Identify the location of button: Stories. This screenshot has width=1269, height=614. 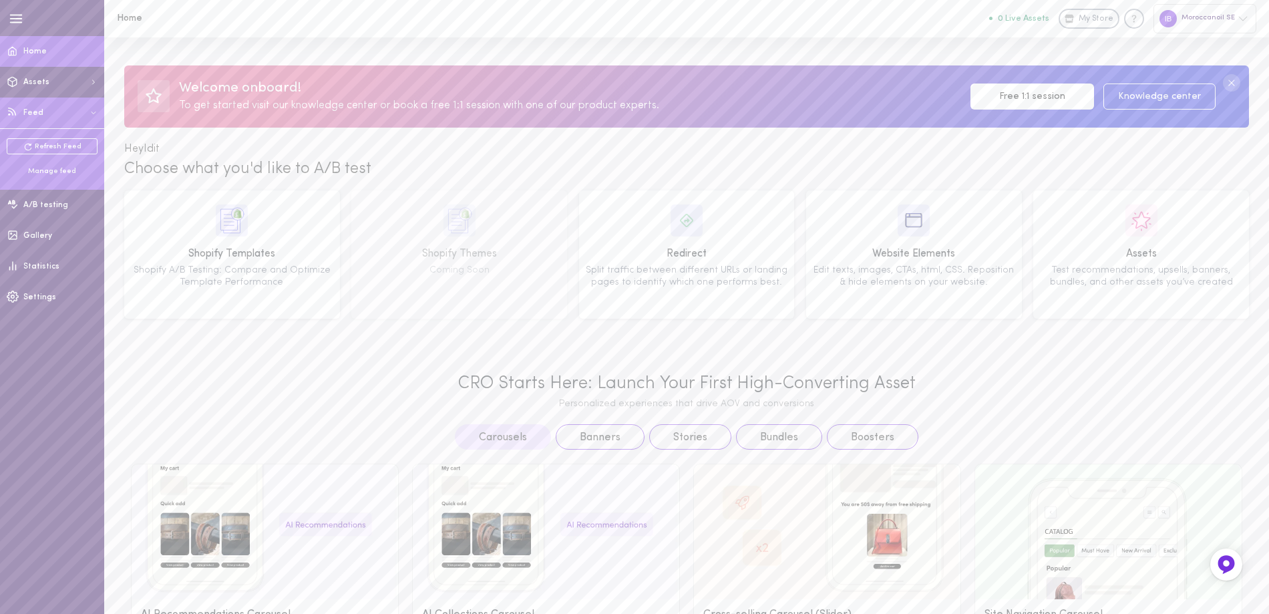
(690, 437).